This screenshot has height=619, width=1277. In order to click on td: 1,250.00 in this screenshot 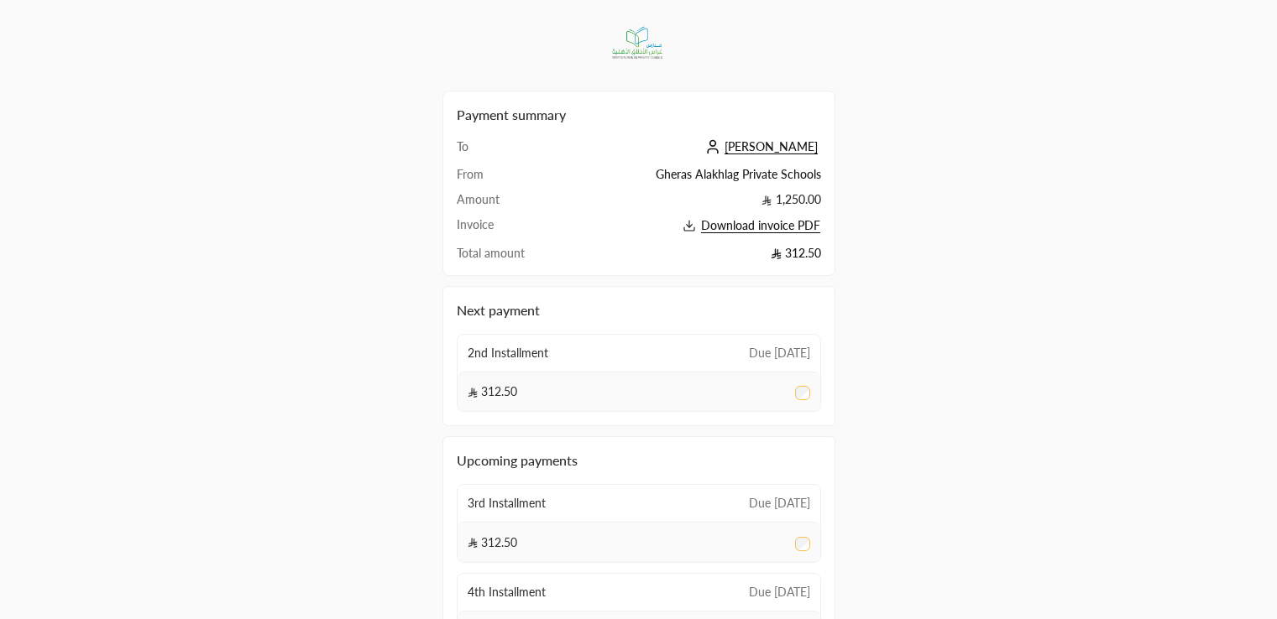, I will do `click(692, 204)`.